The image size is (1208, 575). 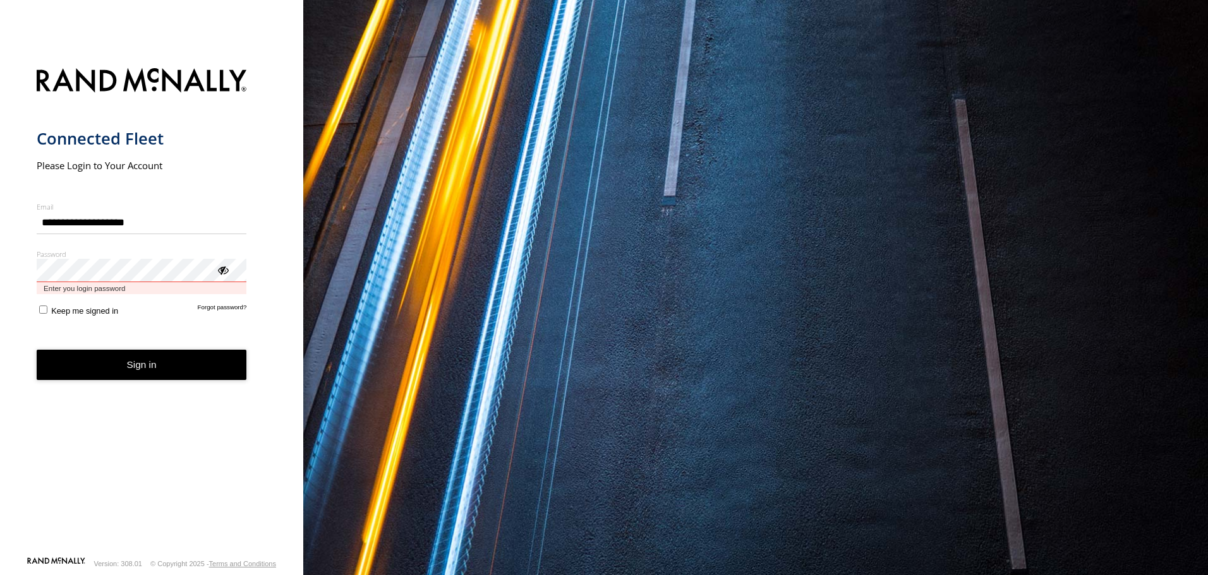 What do you see at coordinates (213, 564) in the screenshot?
I see `div: © Copyright 2025 -` at bounding box center [213, 564].